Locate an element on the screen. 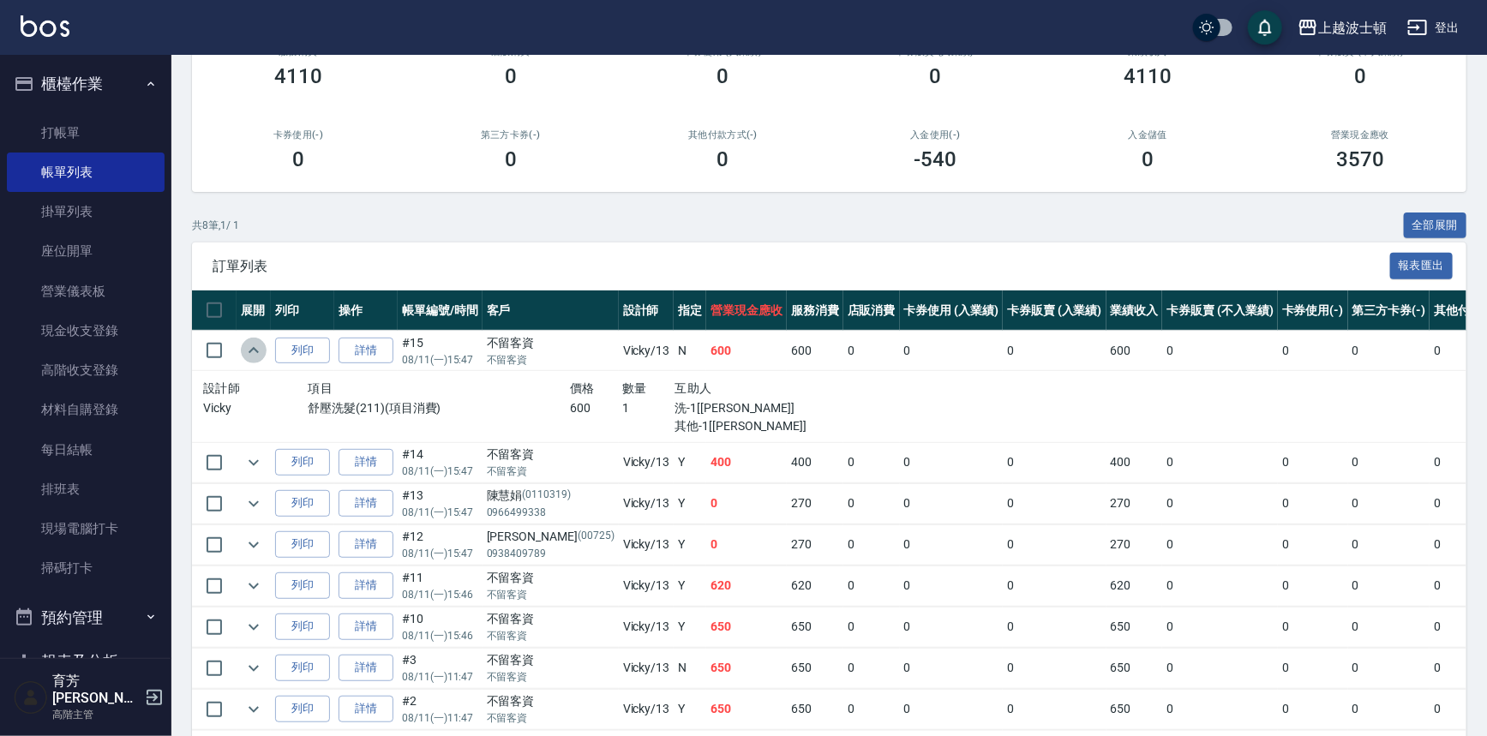 The width and height of the screenshot is (1487, 736). a: 座位開單 is located at coordinates (86, 251).